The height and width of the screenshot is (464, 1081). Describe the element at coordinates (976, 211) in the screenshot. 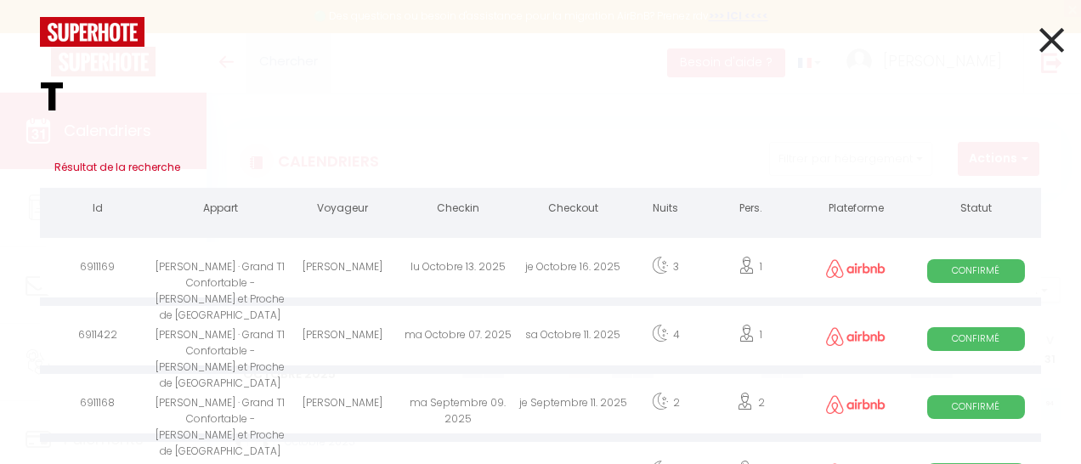

I see `th: Statut` at that location.